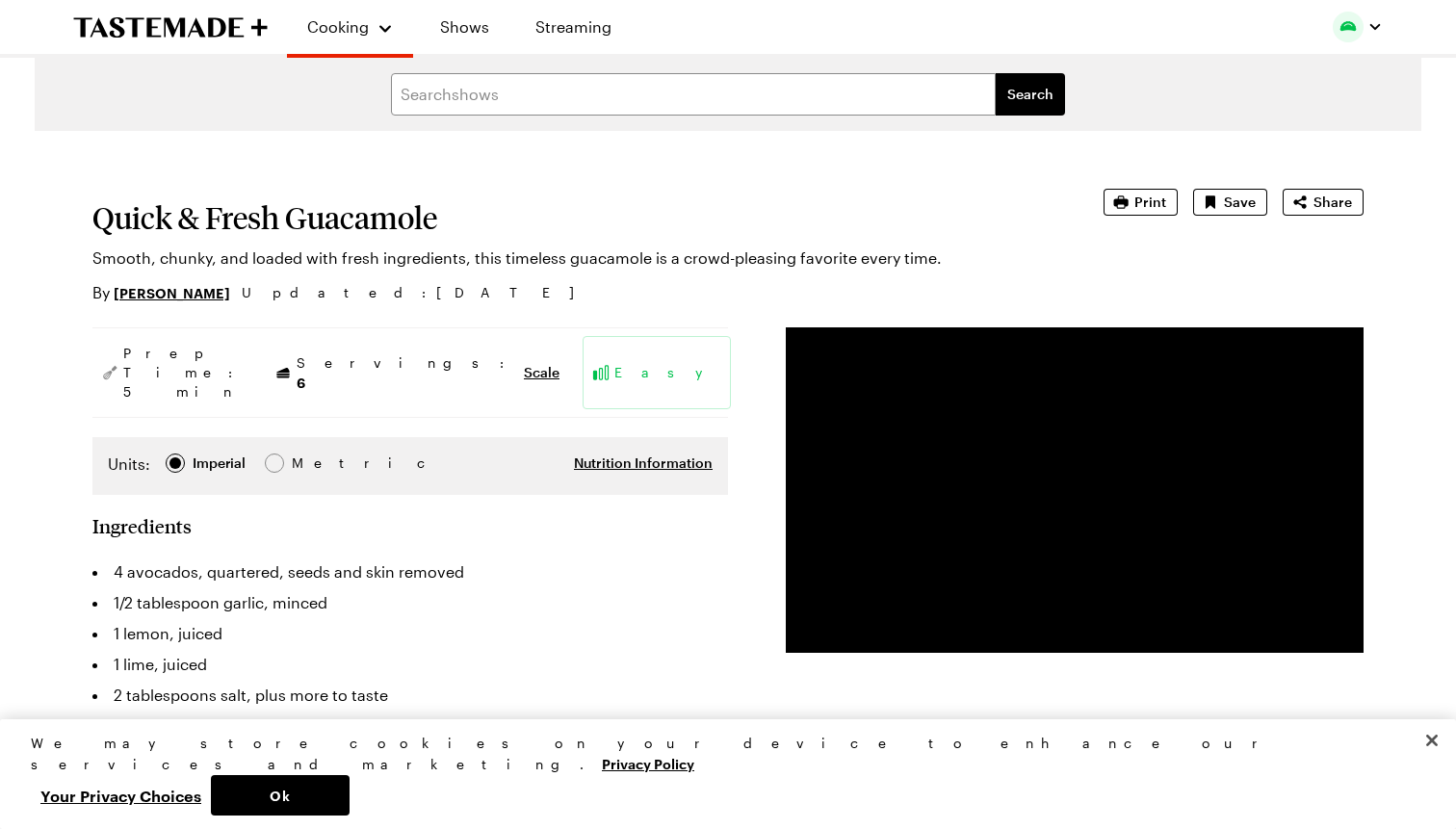  Describe the element at coordinates (142, 525) in the screenshot. I see `h2: Ingredients` at that location.